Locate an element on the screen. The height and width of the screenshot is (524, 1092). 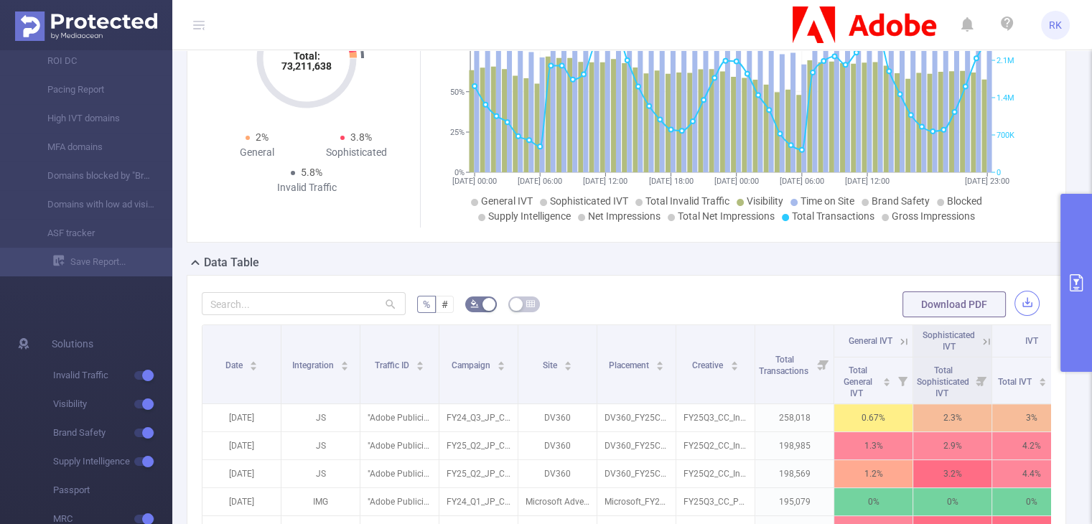
span: Total General IVT is located at coordinates (858, 382).